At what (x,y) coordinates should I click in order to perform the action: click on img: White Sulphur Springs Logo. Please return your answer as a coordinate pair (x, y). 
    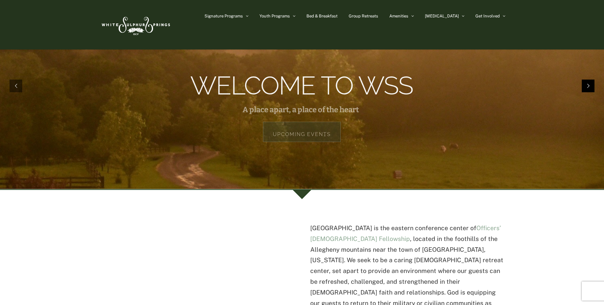
    Looking at the image, I should click on (135, 25).